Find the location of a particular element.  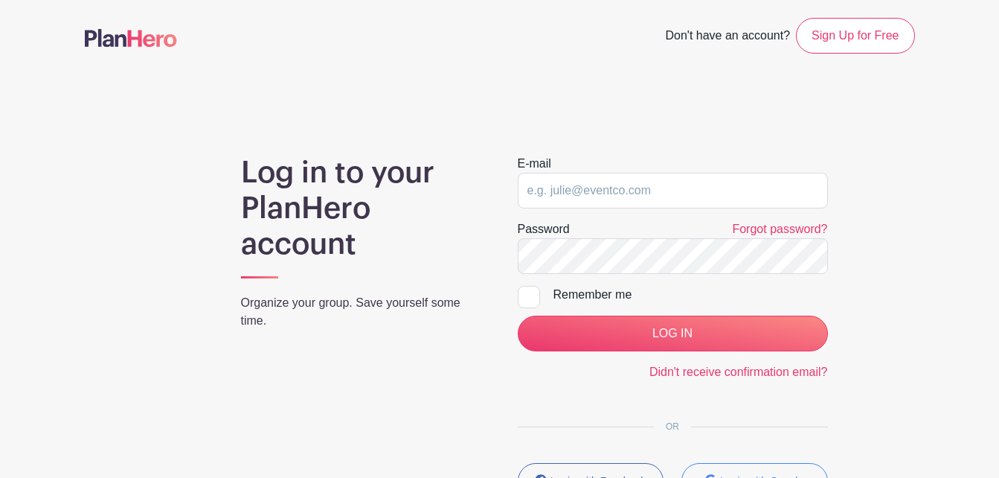

span: OR is located at coordinates (672, 426).